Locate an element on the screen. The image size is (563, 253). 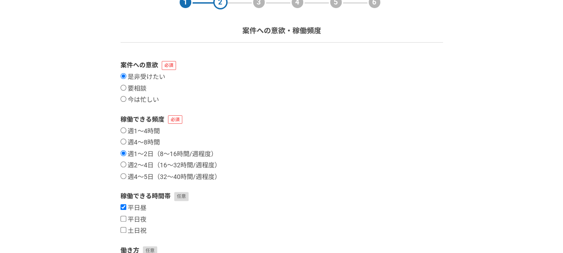
label: 土日祝 is located at coordinates (133, 231).